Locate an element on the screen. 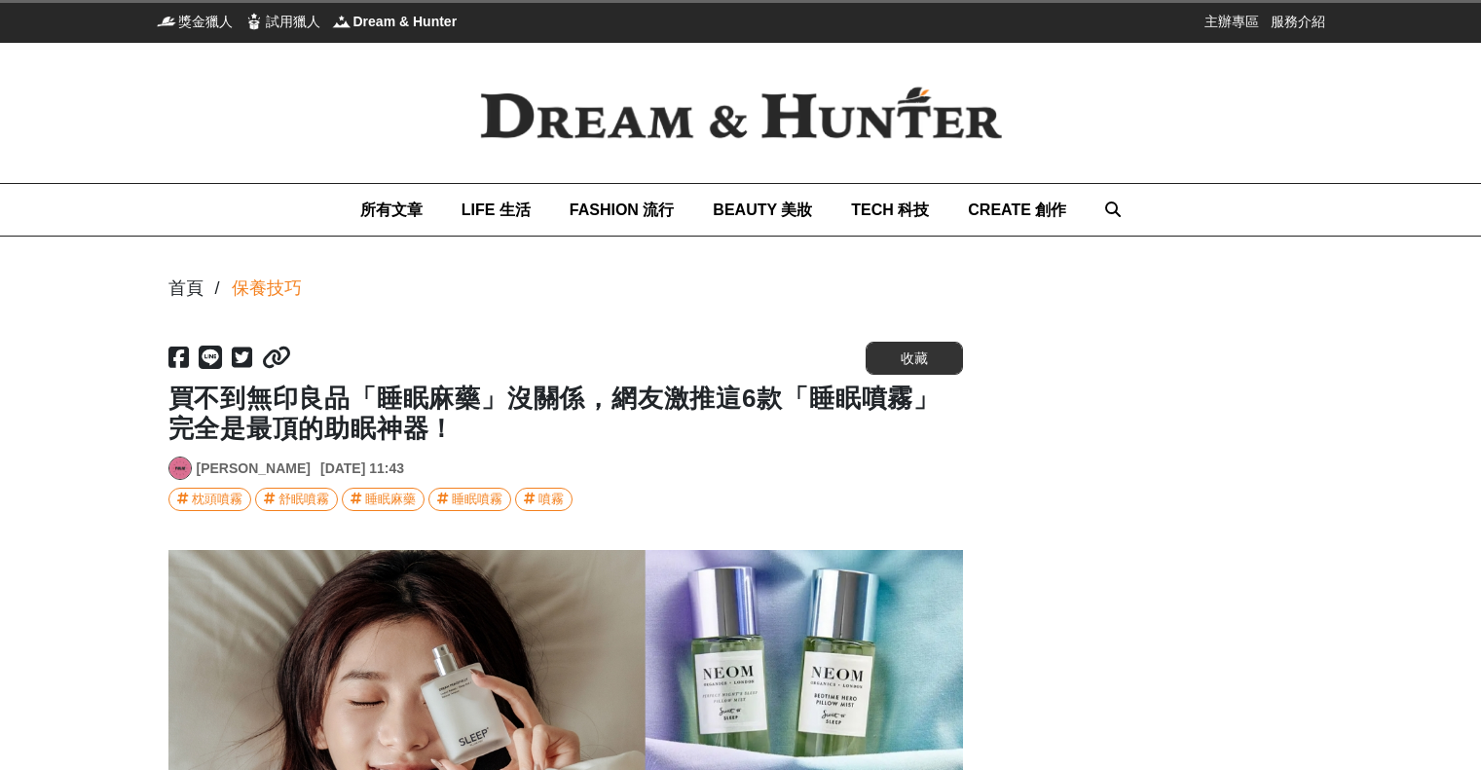 The image size is (1481, 770). div: 噴霧 is located at coordinates (551, 499).